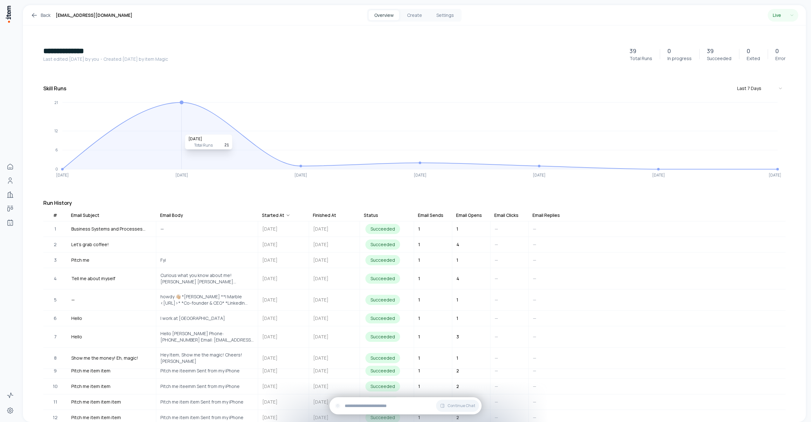 This screenshot has width=811, height=422. Describe the element at coordinates (55, 88) in the screenshot. I see `h3: Skill Runs` at that location.